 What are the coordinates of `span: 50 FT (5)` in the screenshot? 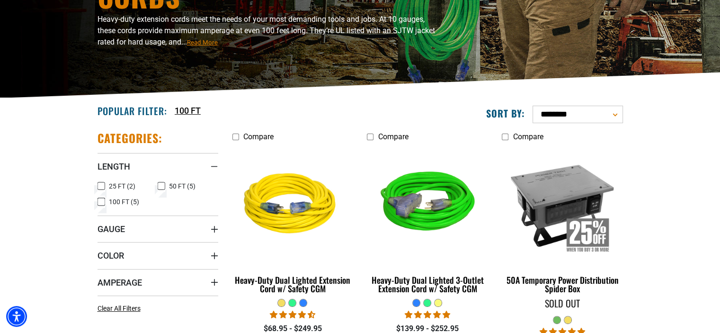 It's located at (182, 186).